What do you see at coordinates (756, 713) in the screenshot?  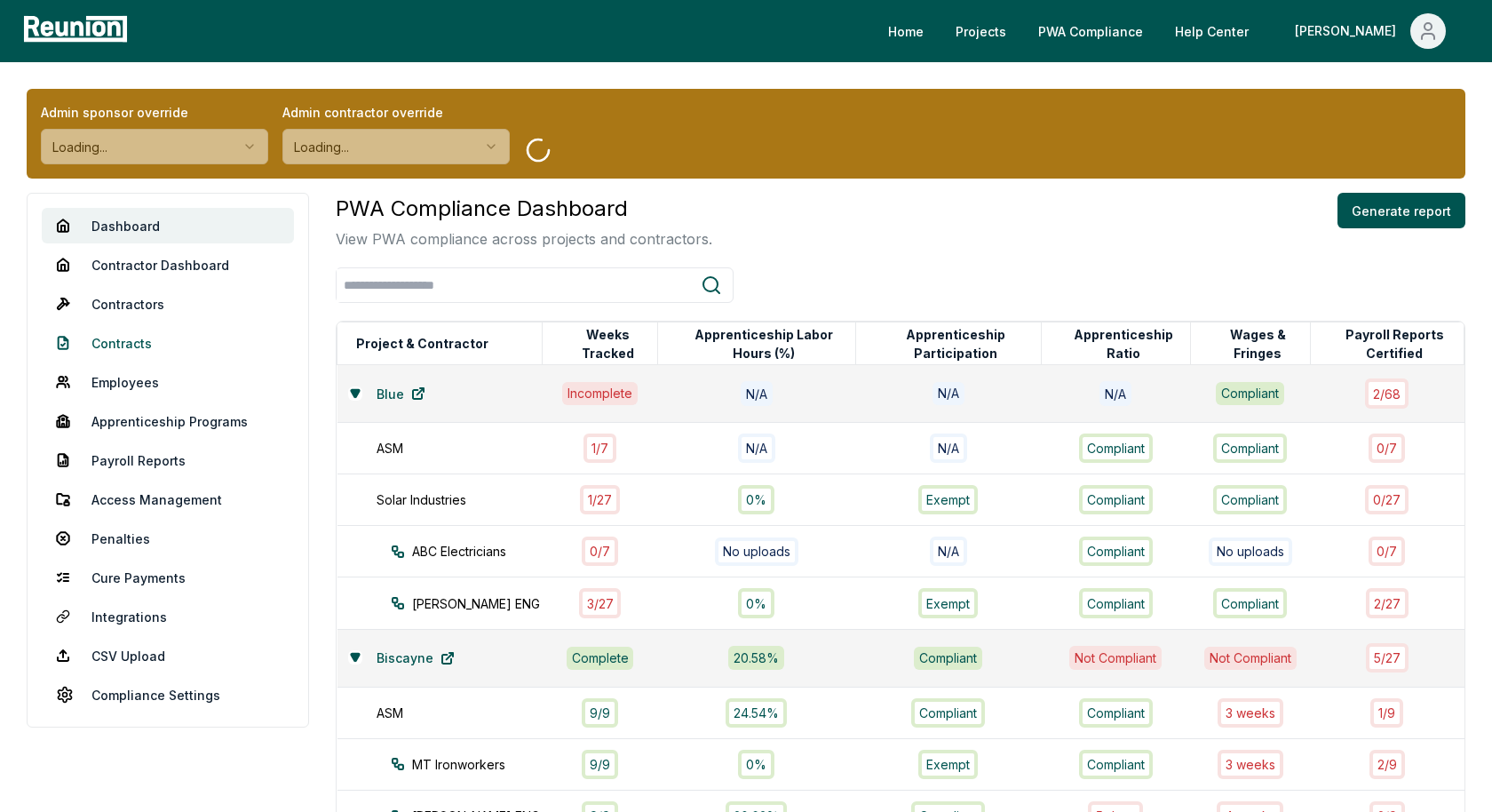 I see `div: 24.54%` at bounding box center [756, 713].